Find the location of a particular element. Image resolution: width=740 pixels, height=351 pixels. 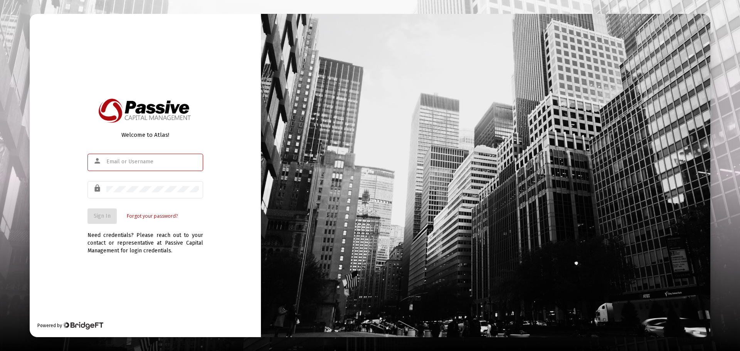

mat-icon: person is located at coordinates (98, 161).